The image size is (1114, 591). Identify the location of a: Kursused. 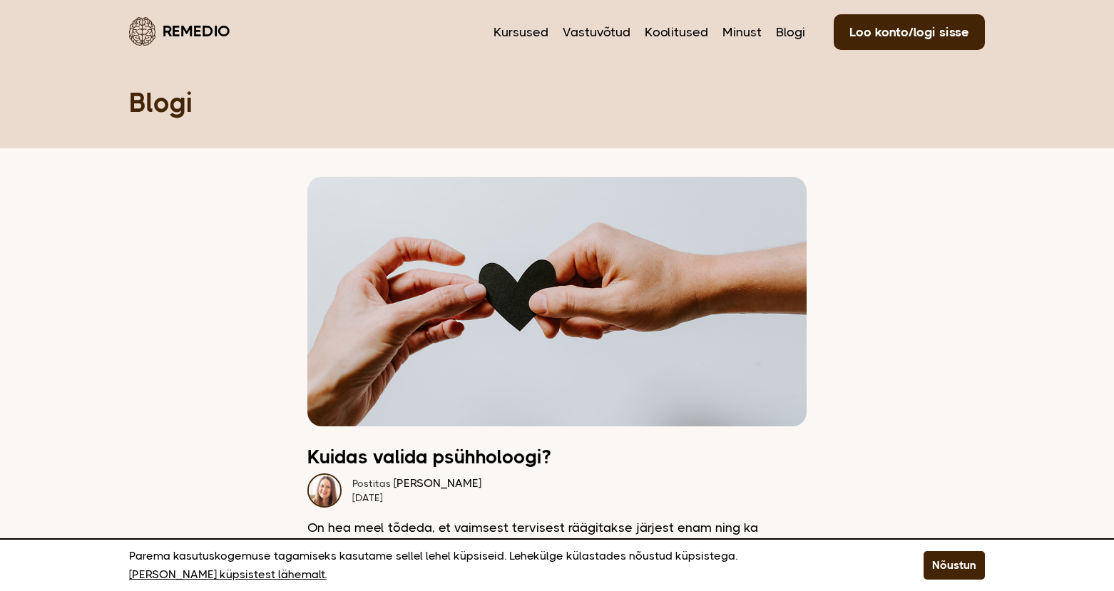
(520, 32).